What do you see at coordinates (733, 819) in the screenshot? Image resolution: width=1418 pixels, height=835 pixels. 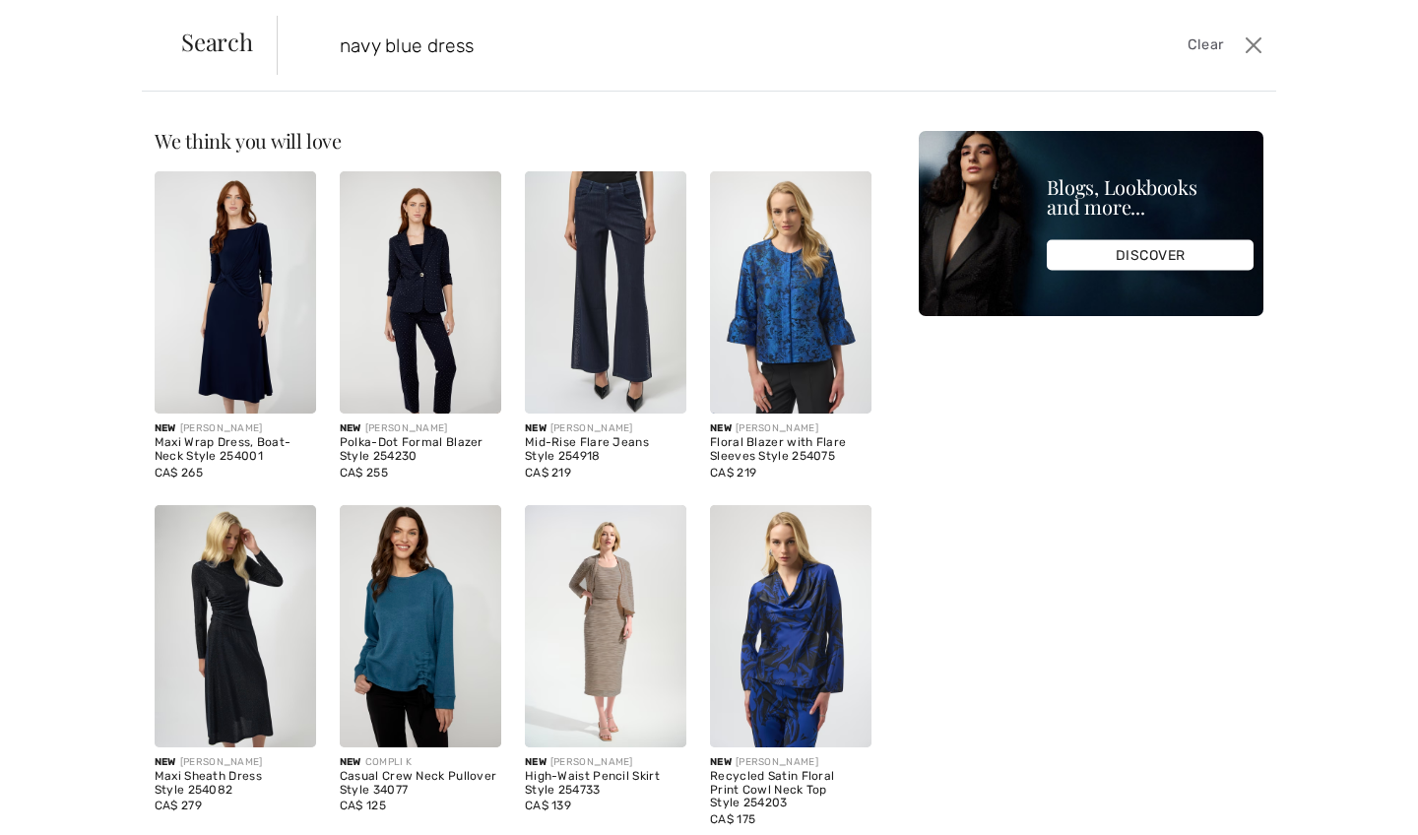 I see `span: CA$ 175` at bounding box center [733, 819].